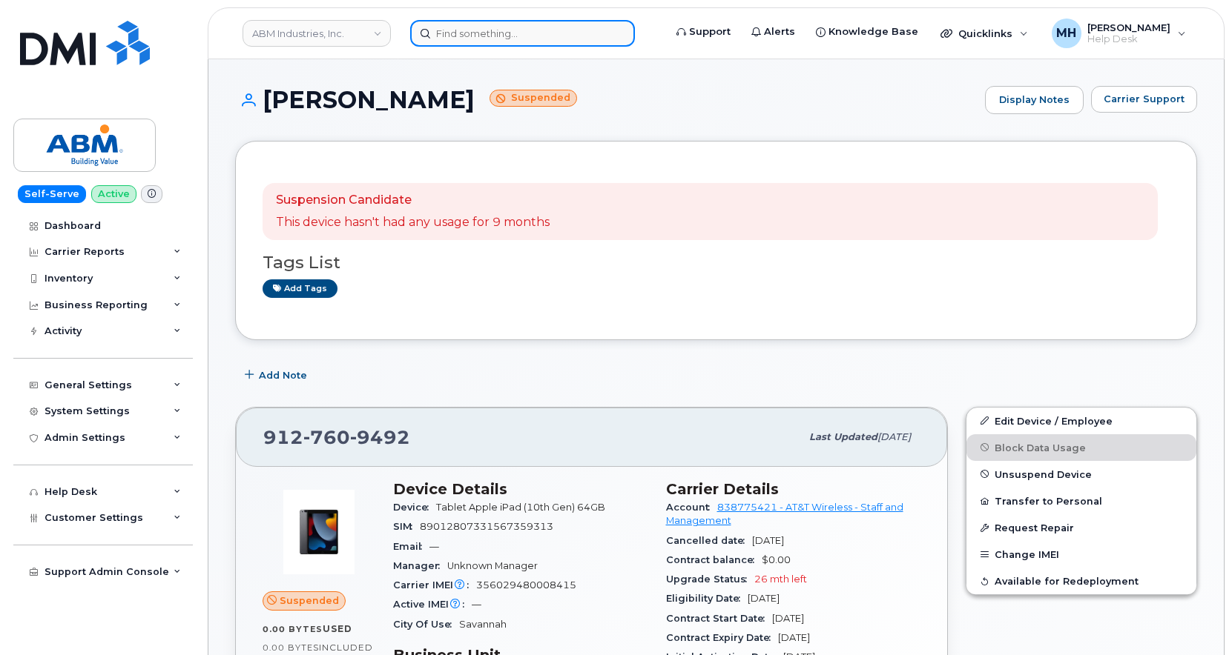 This screenshot has width=1232, height=655. Describe the element at coordinates (718, 618) in the screenshot. I see `span: Contract Start Date` at that location.